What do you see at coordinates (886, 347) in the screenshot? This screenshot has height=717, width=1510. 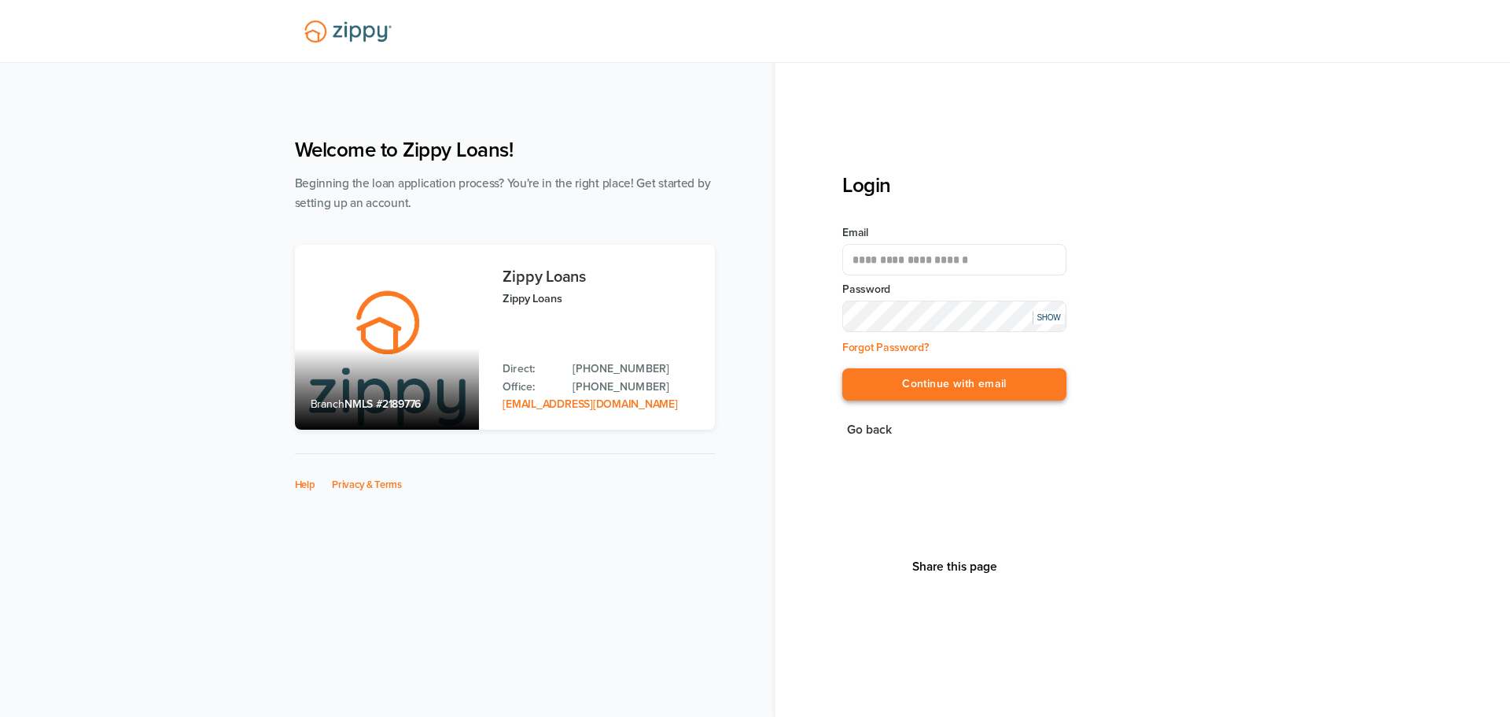 I see `a: Forgot Password?` at bounding box center [886, 347].